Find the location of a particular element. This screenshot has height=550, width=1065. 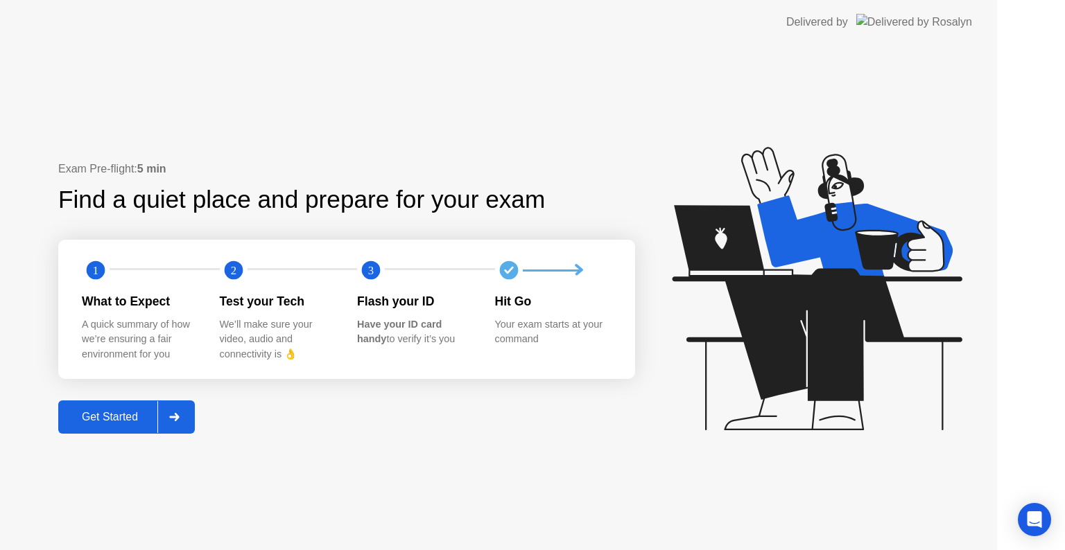

div: What to Expect is located at coordinates (139, 302).